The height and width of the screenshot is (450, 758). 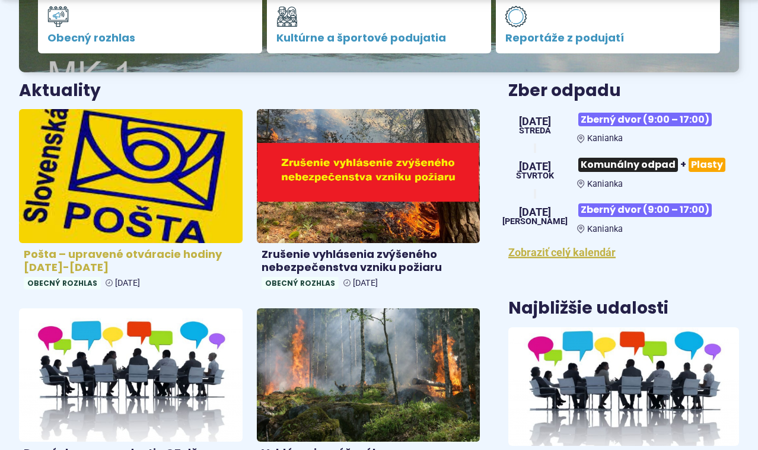 What do you see at coordinates (379, 38) in the screenshot?
I see `span: Kultúrne a športové podujatia` at bounding box center [379, 38].